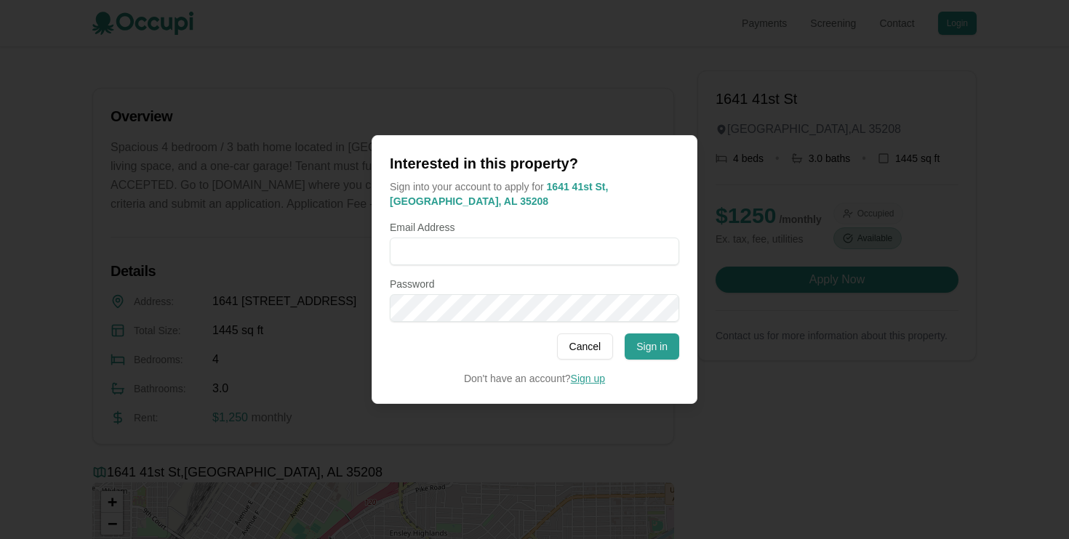 The width and height of the screenshot is (1069, 539). I want to click on h2: Interested in this property?, so click(534, 164).